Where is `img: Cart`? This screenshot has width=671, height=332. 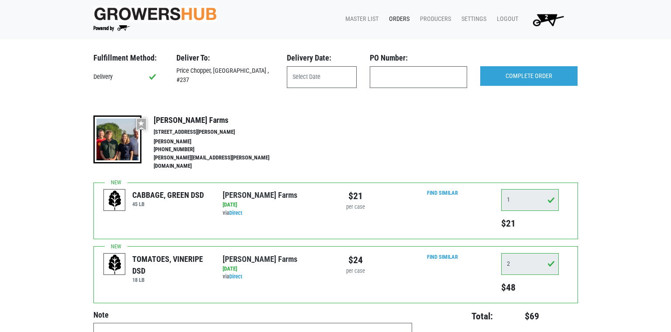 img: Cart is located at coordinates (548, 20).